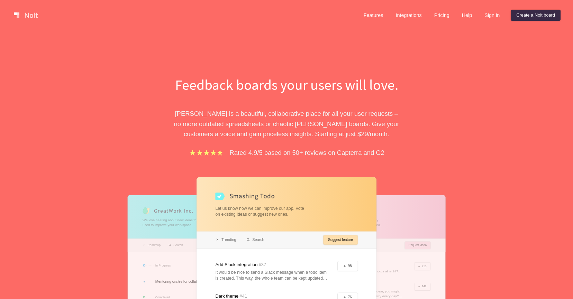 This screenshot has height=299, width=573. What do you see at coordinates (206, 153) in the screenshot?
I see `img: stars.b067e34983.png` at bounding box center [206, 153].